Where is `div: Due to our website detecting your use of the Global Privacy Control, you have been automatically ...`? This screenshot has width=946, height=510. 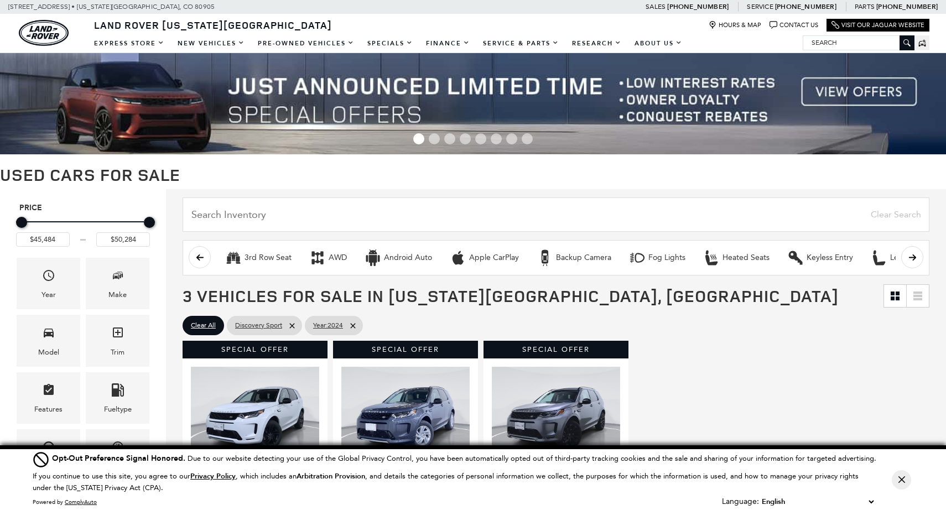
div: Due to our website detecting your use of the Global Privacy Control, you have been automatically ... is located at coordinates (464, 458).